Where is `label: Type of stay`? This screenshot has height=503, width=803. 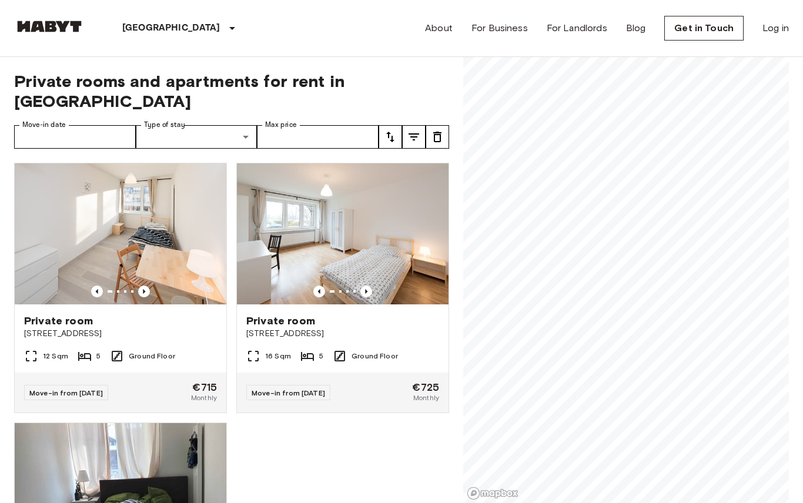
label: Type of stay is located at coordinates (165, 125).